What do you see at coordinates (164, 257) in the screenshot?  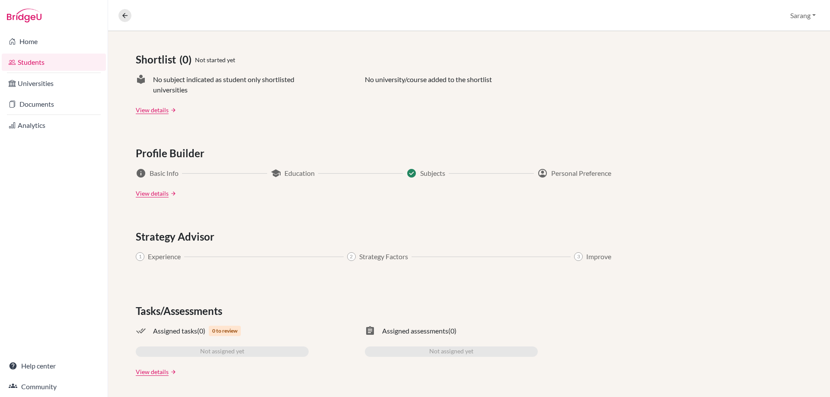 I see `span: Experience` at bounding box center [164, 257].